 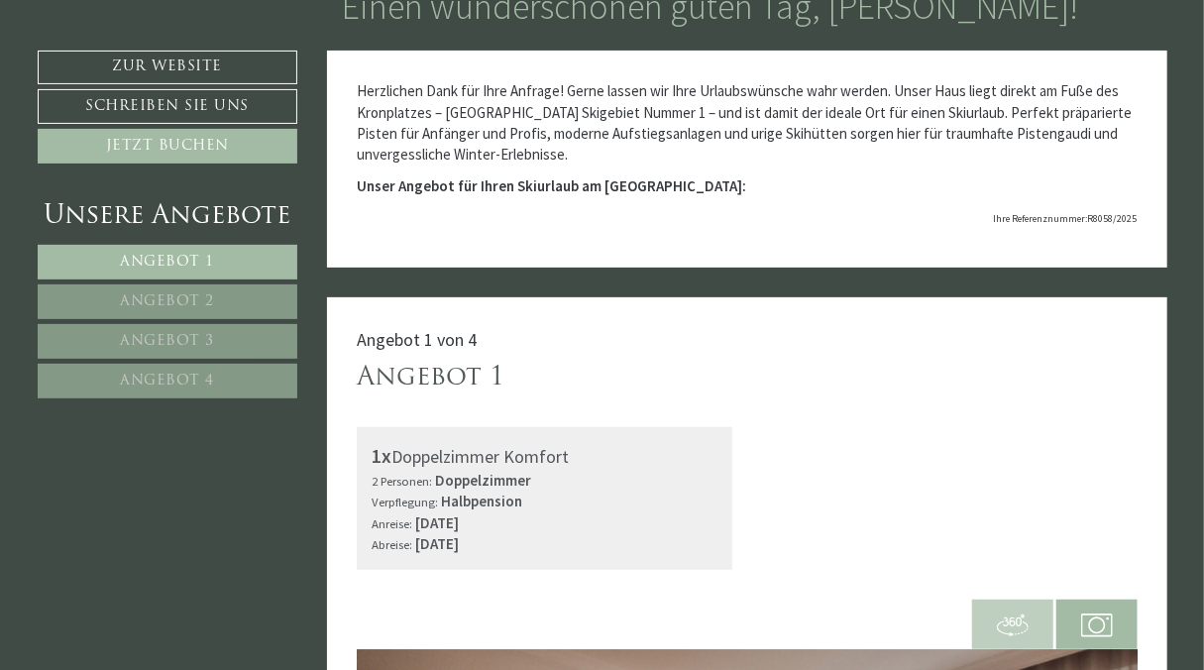 I want to click on p: Herzlichen Dank für Ihre Anfrage! Gerne lassen wir Ihre Urlaubswünsche wahr werden. Unser Haus li..., so click(x=747, y=123).